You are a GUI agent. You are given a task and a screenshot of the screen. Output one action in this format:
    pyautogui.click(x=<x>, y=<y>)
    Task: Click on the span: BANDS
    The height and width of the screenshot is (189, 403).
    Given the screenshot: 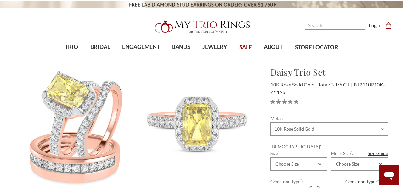 What is the action you would take?
    pyautogui.click(x=181, y=47)
    